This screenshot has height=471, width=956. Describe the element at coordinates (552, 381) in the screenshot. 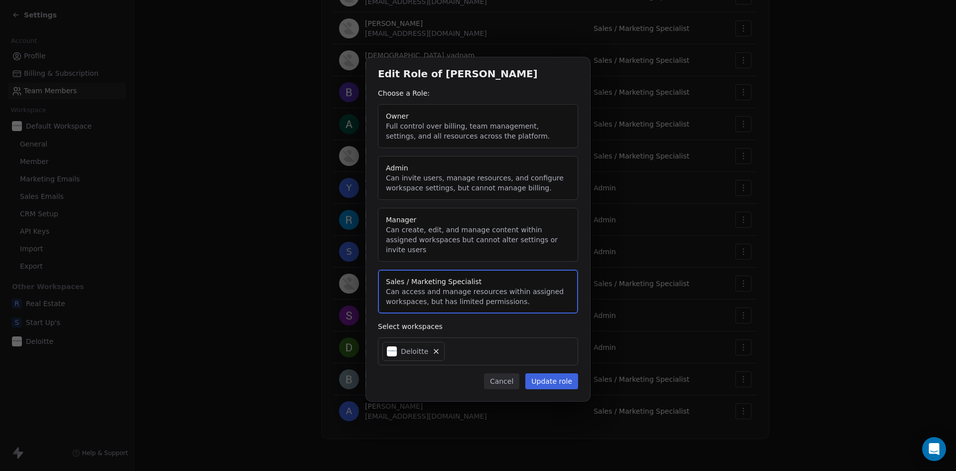

I see `button: Update role` at that location.